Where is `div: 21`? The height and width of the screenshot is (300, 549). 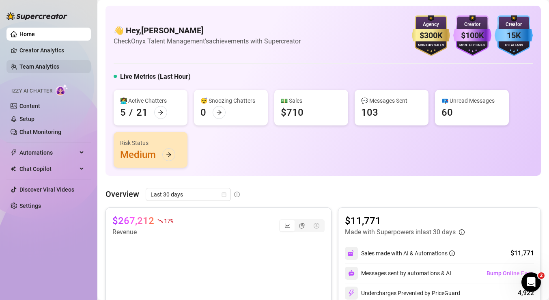
div: 21 is located at coordinates (142, 112).